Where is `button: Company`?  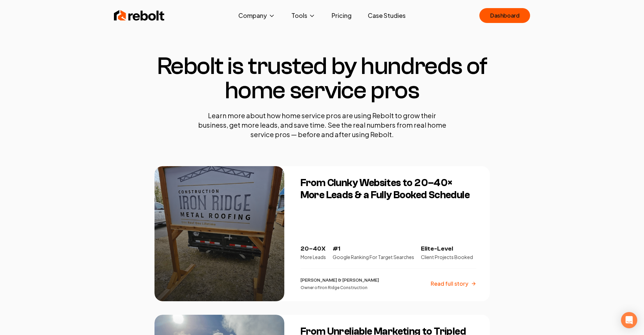 button: Company is located at coordinates (257, 16).